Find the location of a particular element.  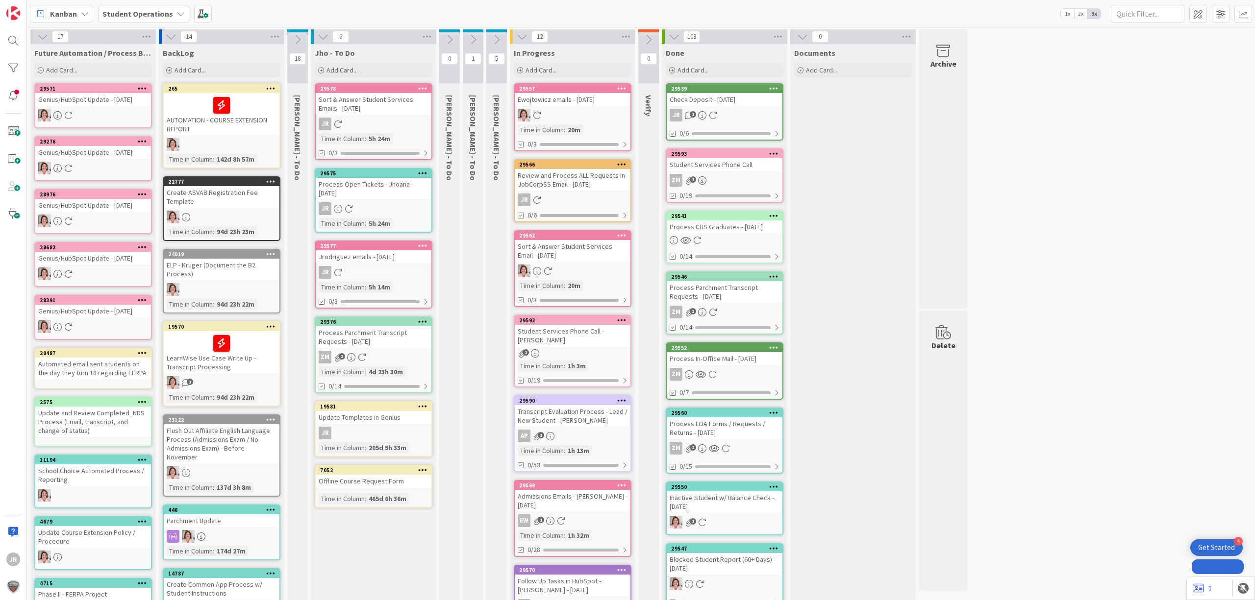

div: 7052 is located at coordinates (374, 471).